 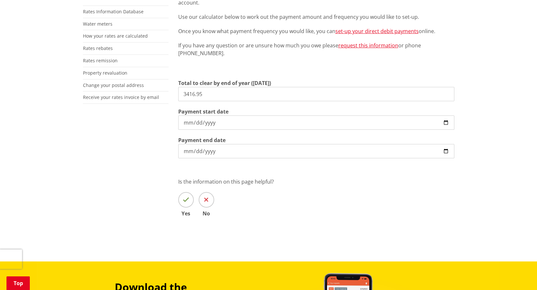 What do you see at coordinates (115, 36) in the screenshot?
I see `a: How your rates are calculated` at bounding box center [115, 36].